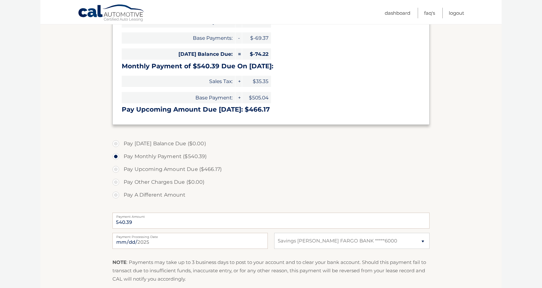  I want to click on input: Payment Date, so click(190, 241).